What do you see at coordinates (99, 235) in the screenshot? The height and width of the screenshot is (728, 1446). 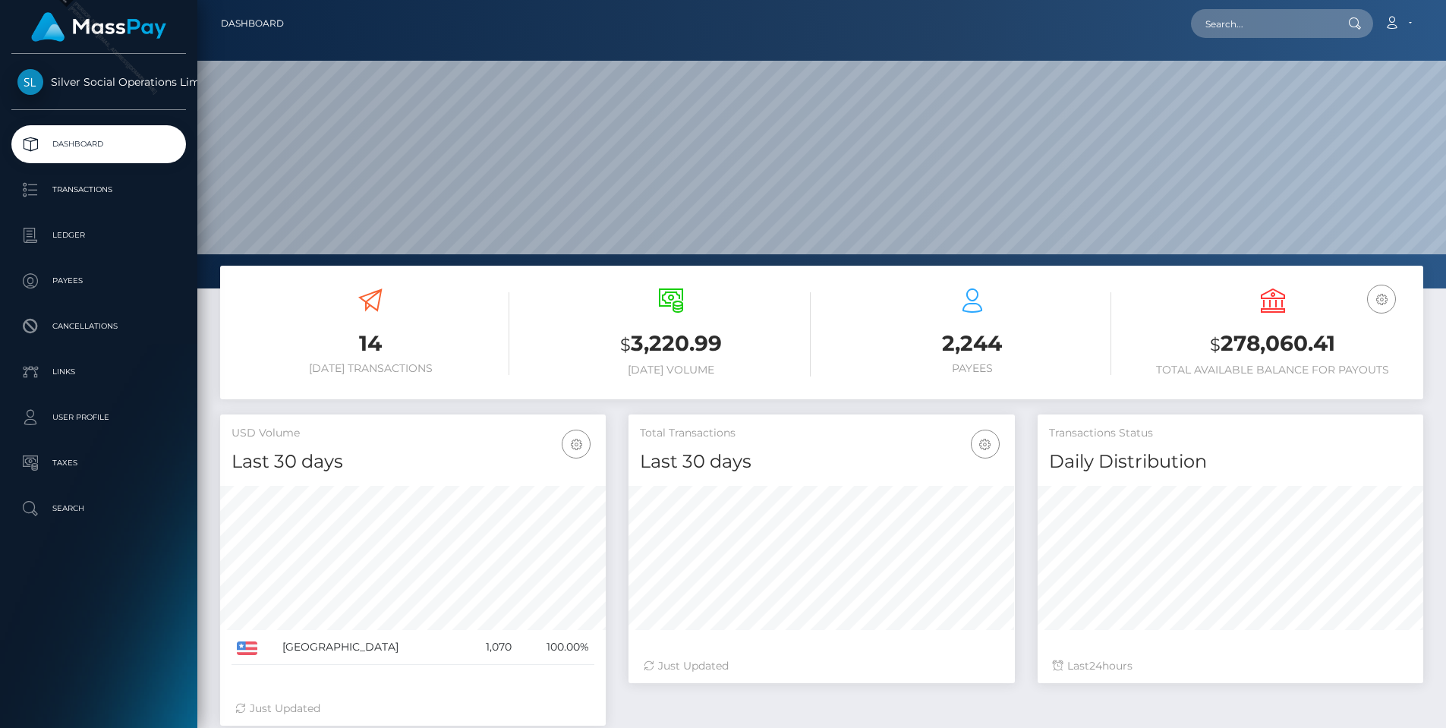 I see `p: Ledger` at bounding box center [99, 235].